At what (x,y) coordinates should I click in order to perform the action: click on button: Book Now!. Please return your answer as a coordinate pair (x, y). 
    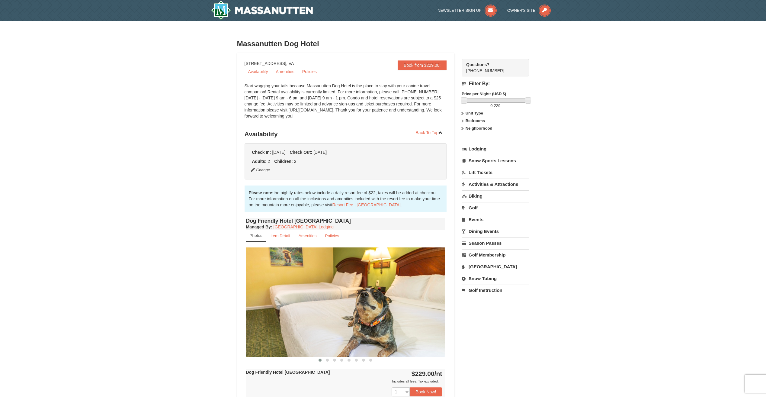
    Looking at the image, I should click on (426, 392).